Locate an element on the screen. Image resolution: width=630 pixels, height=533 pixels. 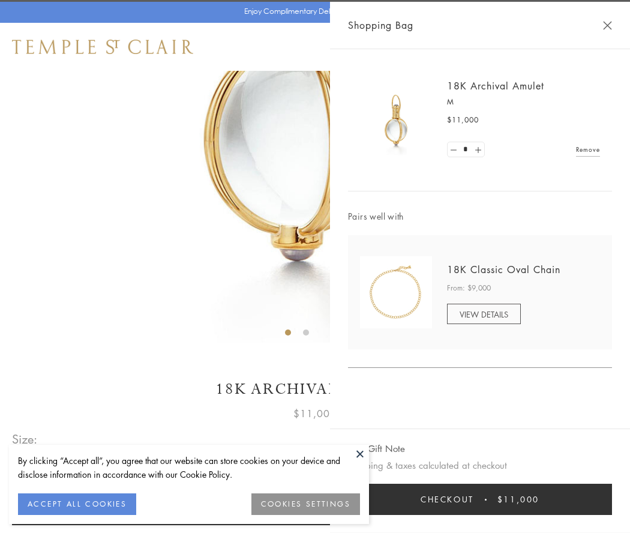
span: Pairs well with is located at coordinates (480, 216).